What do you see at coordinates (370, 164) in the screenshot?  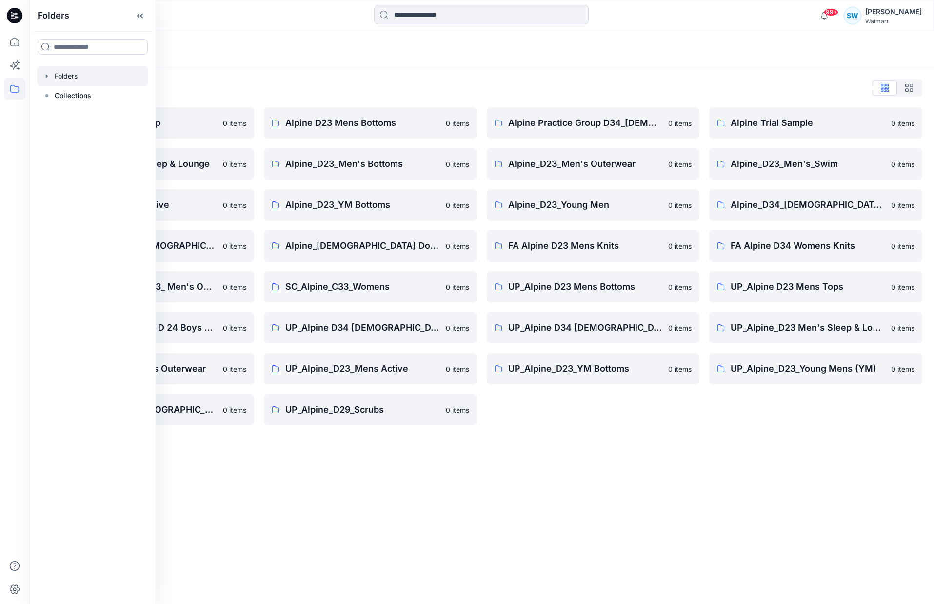 I see `a: Alpine_D23_Men's Bottoms0 items` at bounding box center [370, 164].